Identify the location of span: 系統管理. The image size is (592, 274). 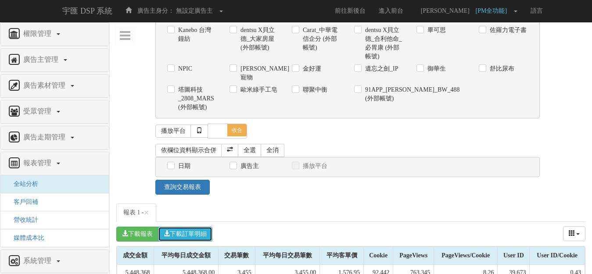
(38, 261).